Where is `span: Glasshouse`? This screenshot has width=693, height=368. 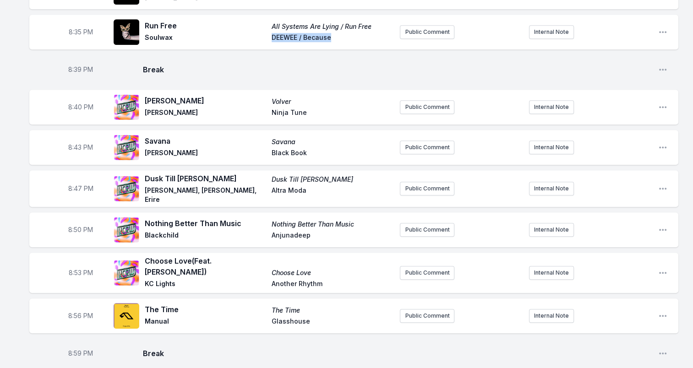
span: Glasshouse is located at coordinates (332, 323).